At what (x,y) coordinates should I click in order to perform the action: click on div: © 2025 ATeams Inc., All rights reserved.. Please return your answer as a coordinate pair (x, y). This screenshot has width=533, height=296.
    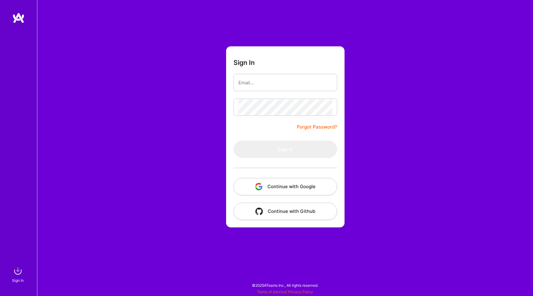
    Looking at the image, I should click on (285, 285).